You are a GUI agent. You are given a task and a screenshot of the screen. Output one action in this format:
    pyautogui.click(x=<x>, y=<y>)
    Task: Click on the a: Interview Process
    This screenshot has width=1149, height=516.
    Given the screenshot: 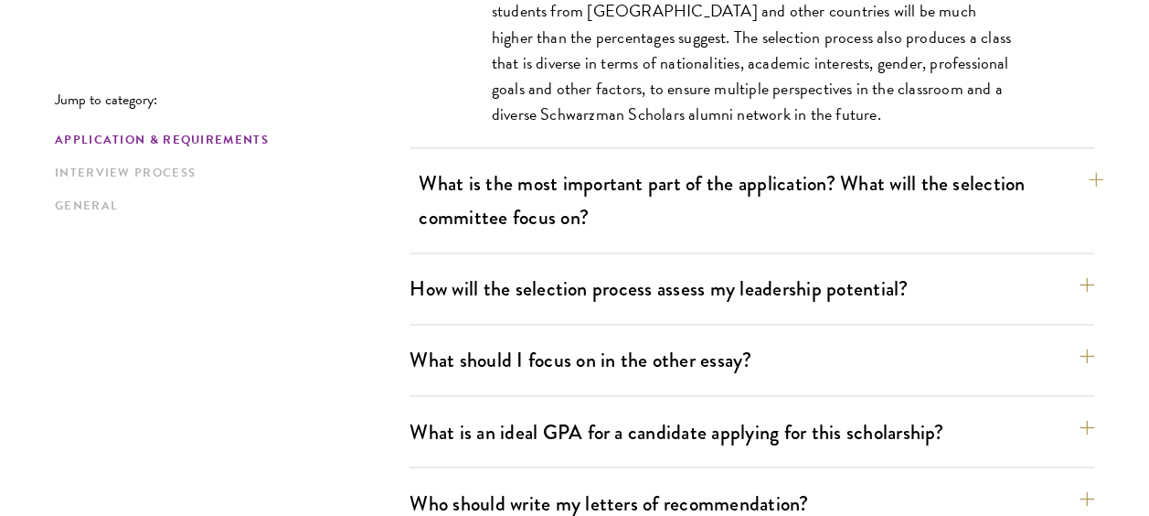 What is the action you would take?
    pyautogui.click(x=227, y=173)
    